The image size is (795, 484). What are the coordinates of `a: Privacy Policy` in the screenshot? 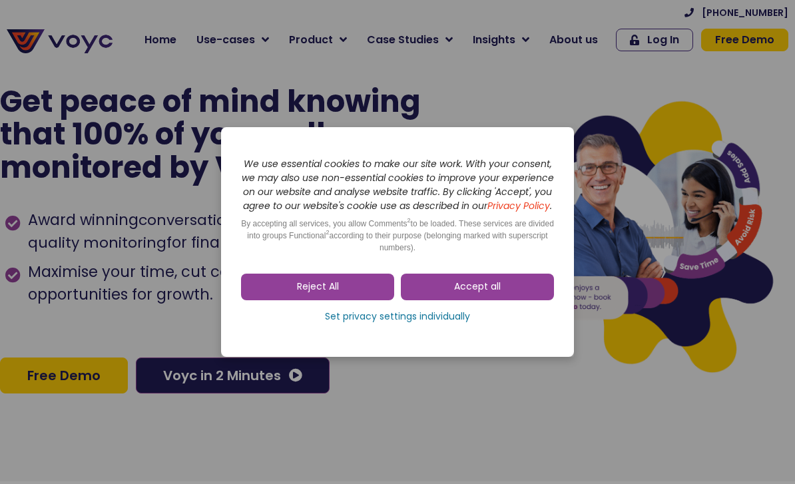 It's located at (519, 206).